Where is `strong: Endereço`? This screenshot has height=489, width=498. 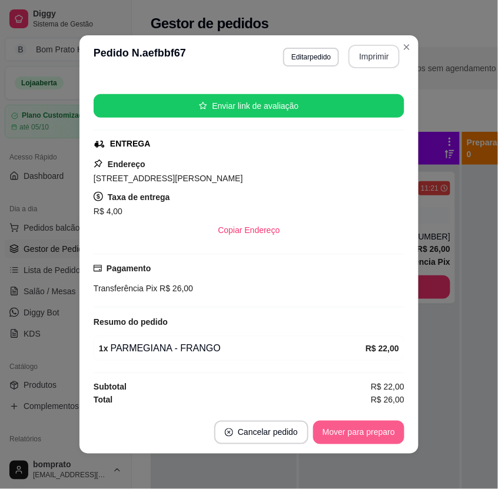 strong: Endereço is located at coordinates (127, 164).